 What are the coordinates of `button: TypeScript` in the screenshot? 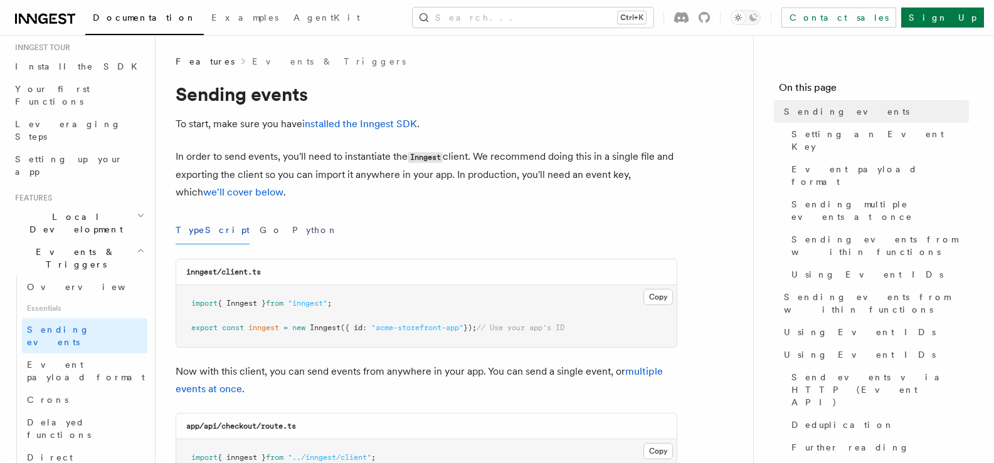 It's located at (213, 230).